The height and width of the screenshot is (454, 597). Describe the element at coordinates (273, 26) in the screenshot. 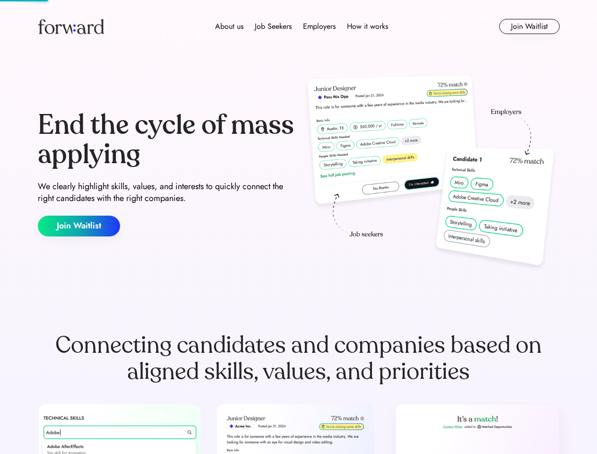

I see `div: Job Seekers` at that location.